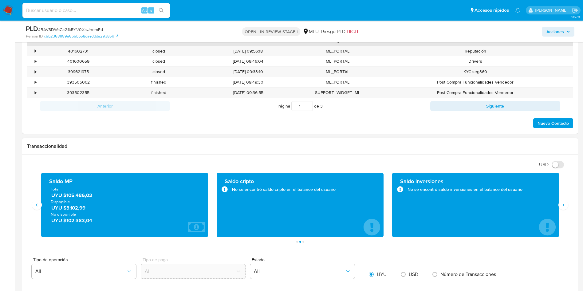 This screenshot has height=291, width=583. I want to click on button: Anterior, so click(105, 106).